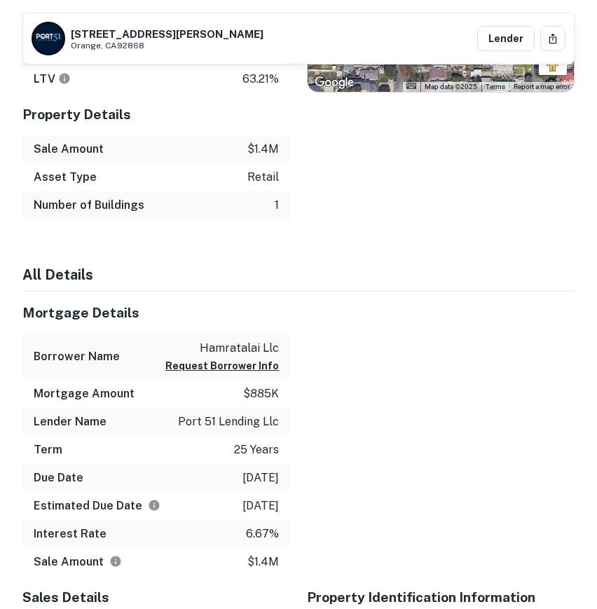  Describe the element at coordinates (222, 366) in the screenshot. I see `button: Request Borrower Info` at that location.